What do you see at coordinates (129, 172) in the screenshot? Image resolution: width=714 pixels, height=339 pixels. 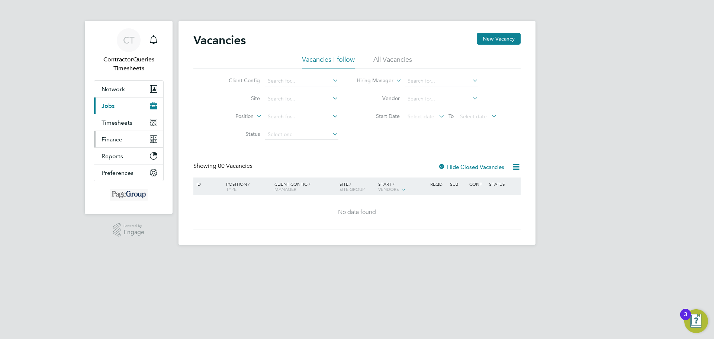 I see `button: Preferences` at bounding box center [129, 172].